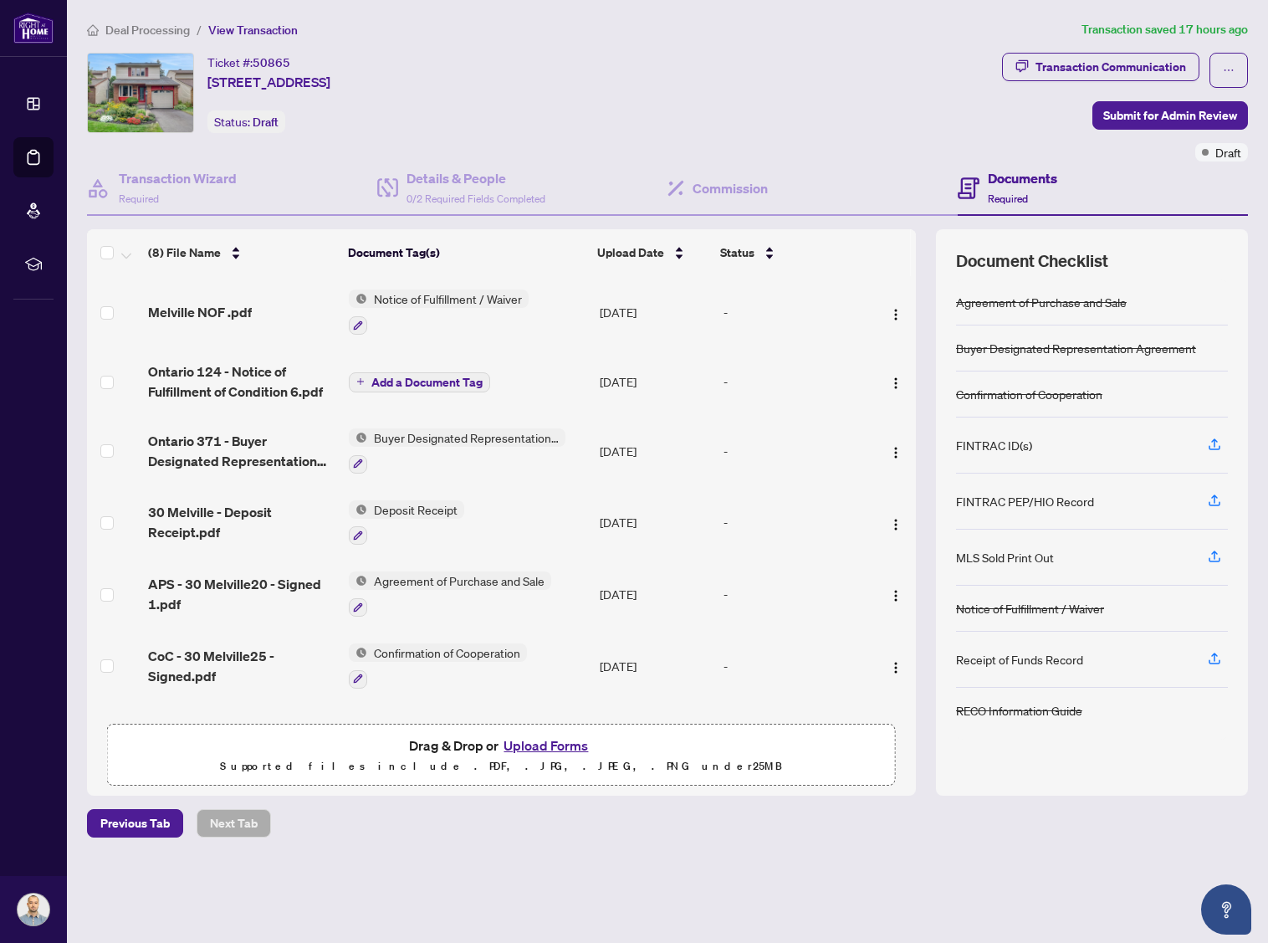 The width and height of the screenshot is (1268, 943). Describe the element at coordinates (242, 382) in the screenshot. I see `span: Ontario 124 - Notice of Fulfillment of Condition 6.pdf` at that location.